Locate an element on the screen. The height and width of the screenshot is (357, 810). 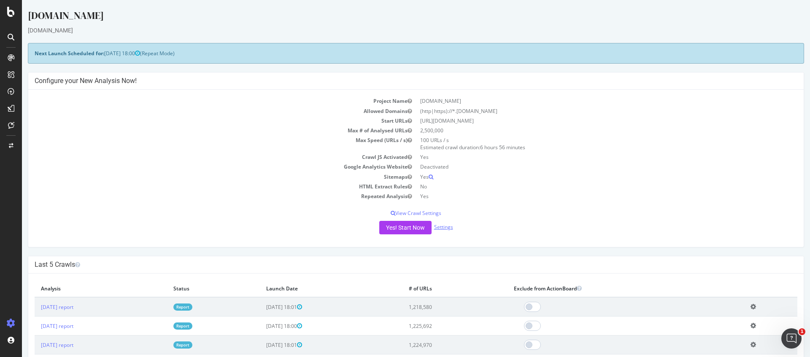
td: Repeated Analysis is located at coordinates (203, 196).